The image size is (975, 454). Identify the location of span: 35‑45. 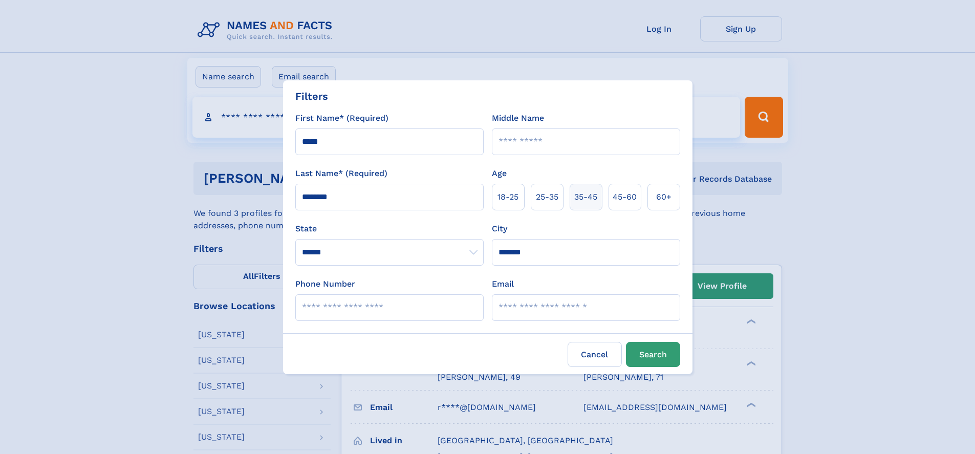
(585, 197).